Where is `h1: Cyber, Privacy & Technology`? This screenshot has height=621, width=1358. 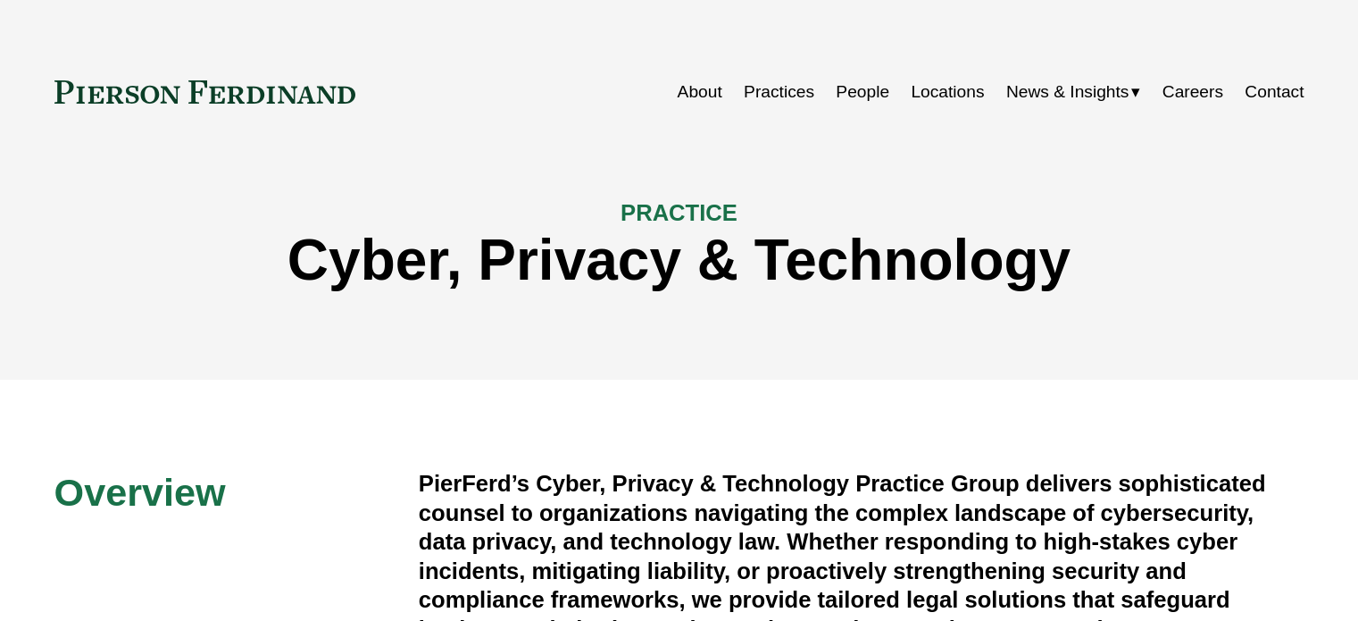
h1: Cyber, Privacy & Technology is located at coordinates (680, 260).